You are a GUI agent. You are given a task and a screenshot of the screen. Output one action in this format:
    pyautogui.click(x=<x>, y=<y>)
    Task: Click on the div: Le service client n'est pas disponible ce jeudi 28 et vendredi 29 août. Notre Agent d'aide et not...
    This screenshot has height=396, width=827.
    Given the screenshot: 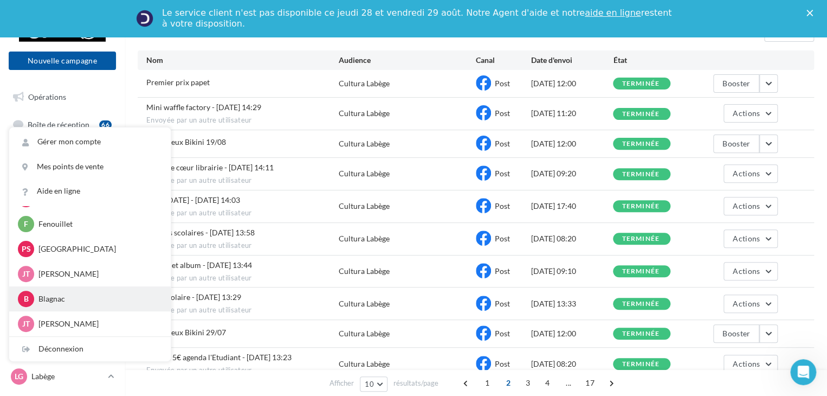 What is the action you would take?
    pyautogui.click(x=418, y=18)
    